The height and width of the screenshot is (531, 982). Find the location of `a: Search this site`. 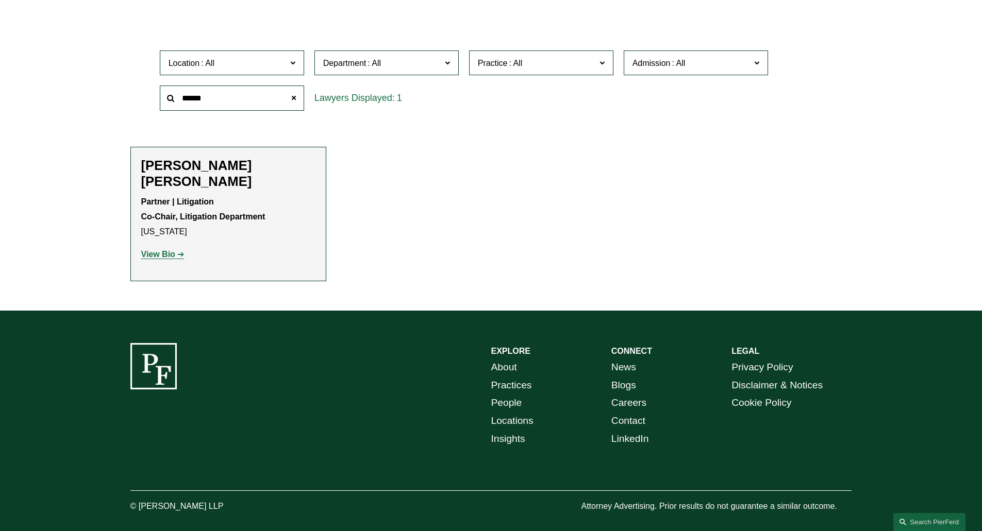

a: Search this site is located at coordinates (929, 522).